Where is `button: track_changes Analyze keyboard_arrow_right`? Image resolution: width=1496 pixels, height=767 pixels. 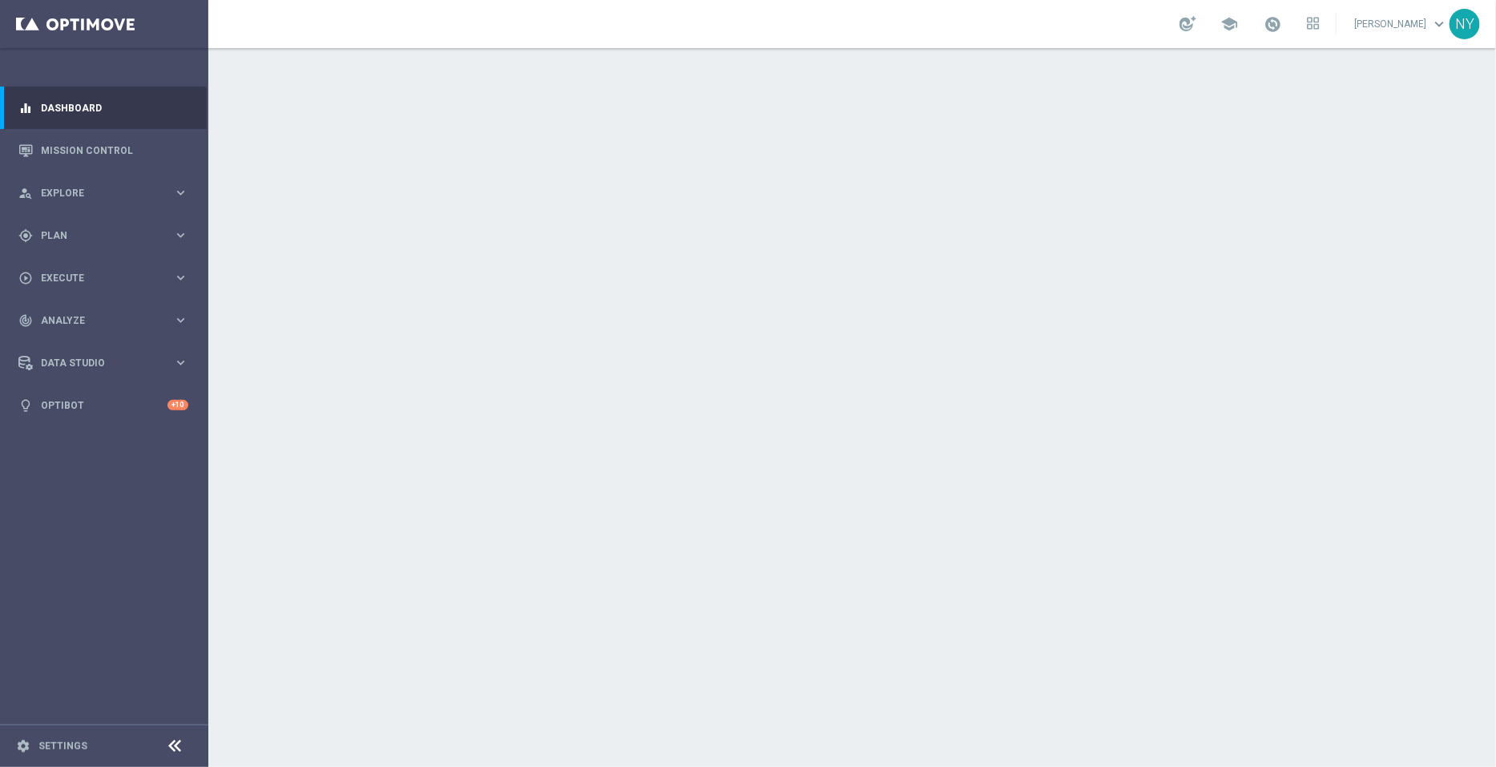
button: track_changes Analyze keyboard_arrow_right is located at coordinates (103, 321).